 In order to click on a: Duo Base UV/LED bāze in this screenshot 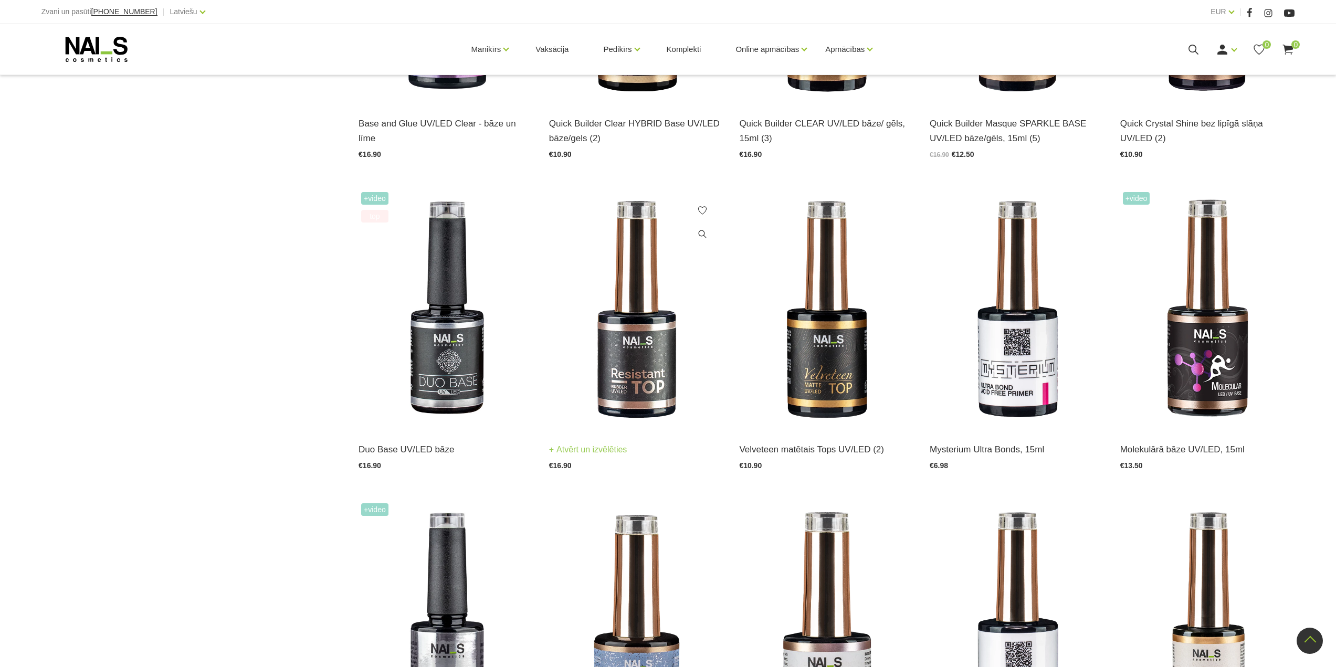, I will do `click(446, 449)`.